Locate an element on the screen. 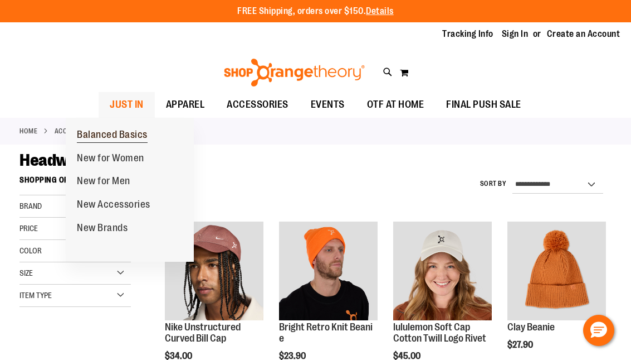 The width and height of the screenshot is (631, 360). a: OTF AT HOME is located at coordinates (396, 105).